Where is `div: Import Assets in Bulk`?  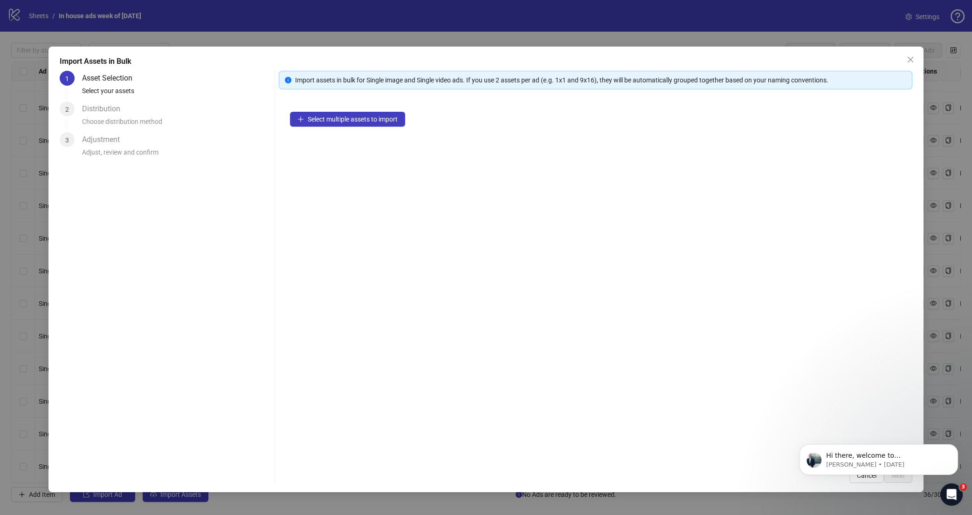 div: Import Assets in Bulk is located at coordinates (486, 62).